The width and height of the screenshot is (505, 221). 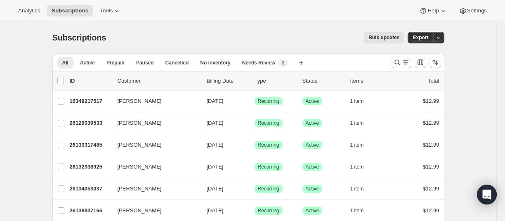 What do you see at coordinates (487, 195) in the screenshot?
I see `div: Open Intercom Messenger` at bounding box center [487, 195].